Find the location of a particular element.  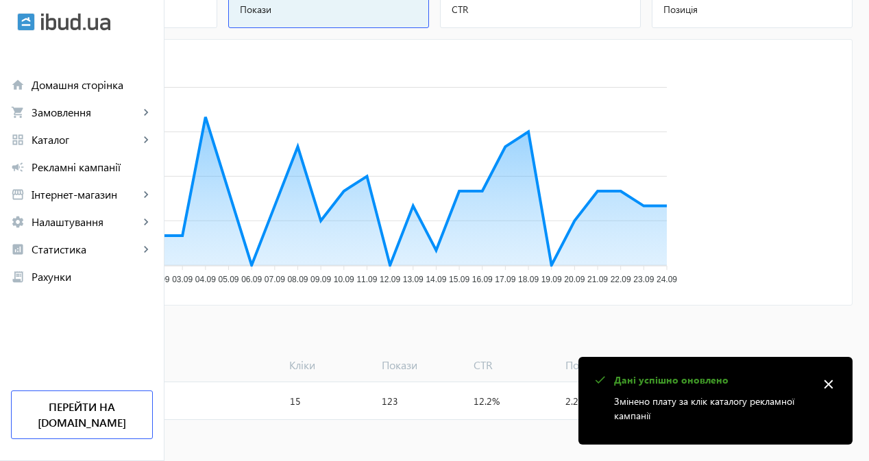

tspan: 03.09 is located at coordinates (182, 280).